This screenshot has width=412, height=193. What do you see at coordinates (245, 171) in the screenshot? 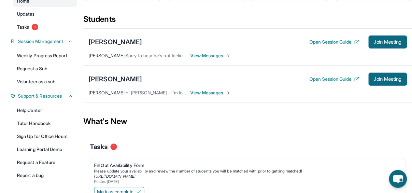
I see `div: Please update your availability and review the number of students you will be matched with prior ...` at bounding box center [245, 171].